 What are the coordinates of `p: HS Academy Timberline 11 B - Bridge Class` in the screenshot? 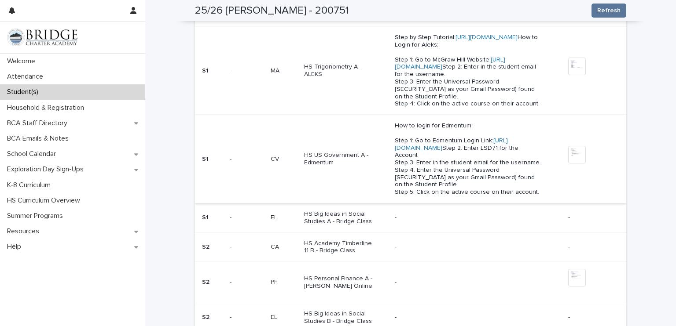 It's located at (341, 248).